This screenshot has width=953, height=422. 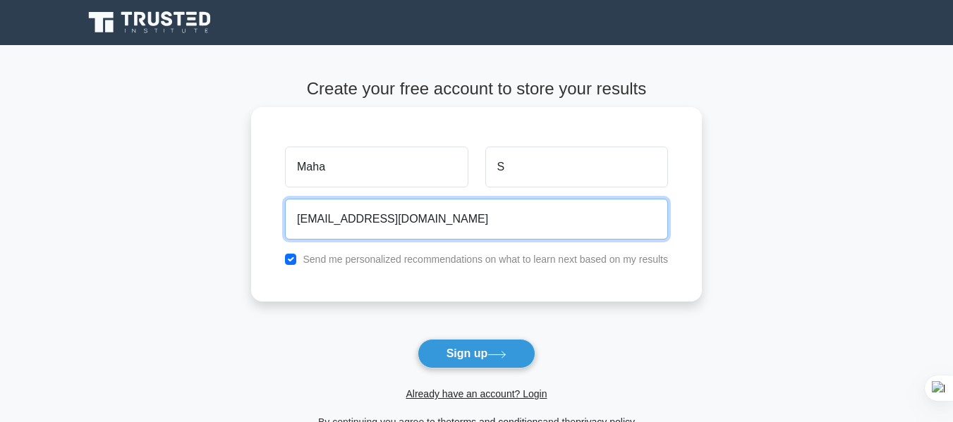 I want to click on label: Send me personalized recommendations on what to learn next based on my results, so click(x=485, y=259).